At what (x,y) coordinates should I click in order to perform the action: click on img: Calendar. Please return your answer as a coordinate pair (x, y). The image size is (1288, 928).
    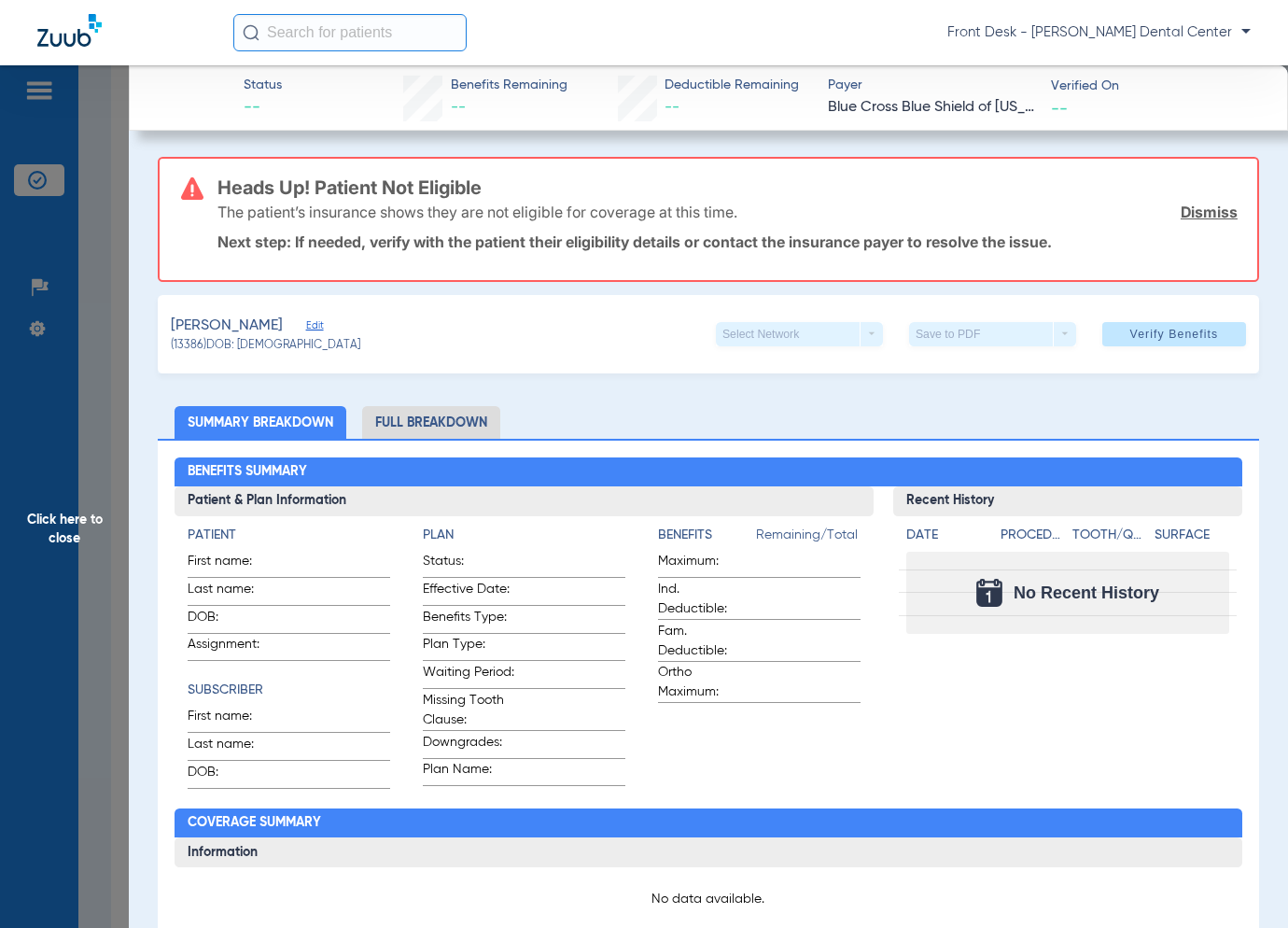
    Looking at the image, I should click on (989, 593).